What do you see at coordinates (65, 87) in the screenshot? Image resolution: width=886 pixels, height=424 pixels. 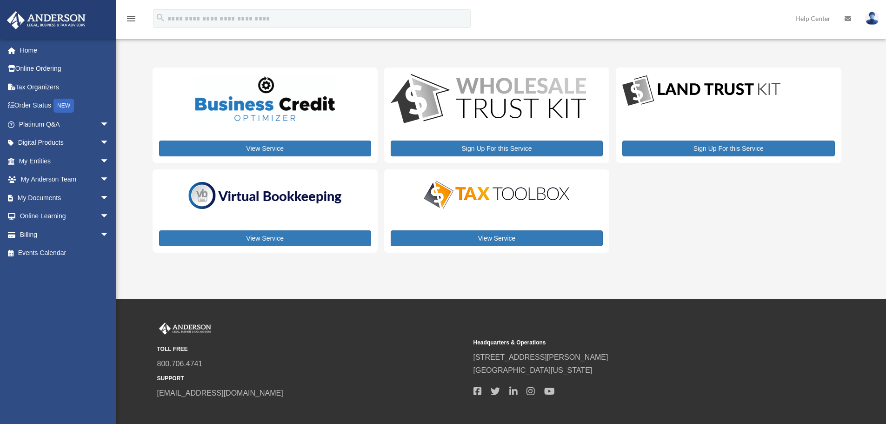 I see `a: Tax Organizers` at bounding box center [65, 87].